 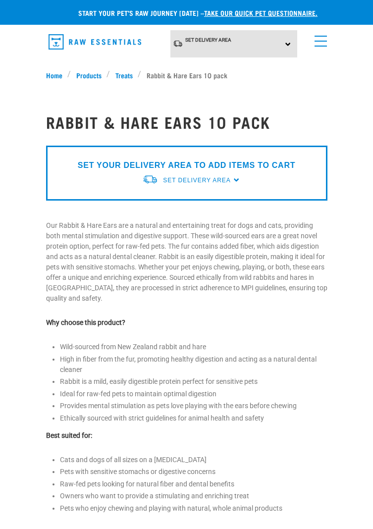 I want to click on a: Treats, so click(x=124, y=75).